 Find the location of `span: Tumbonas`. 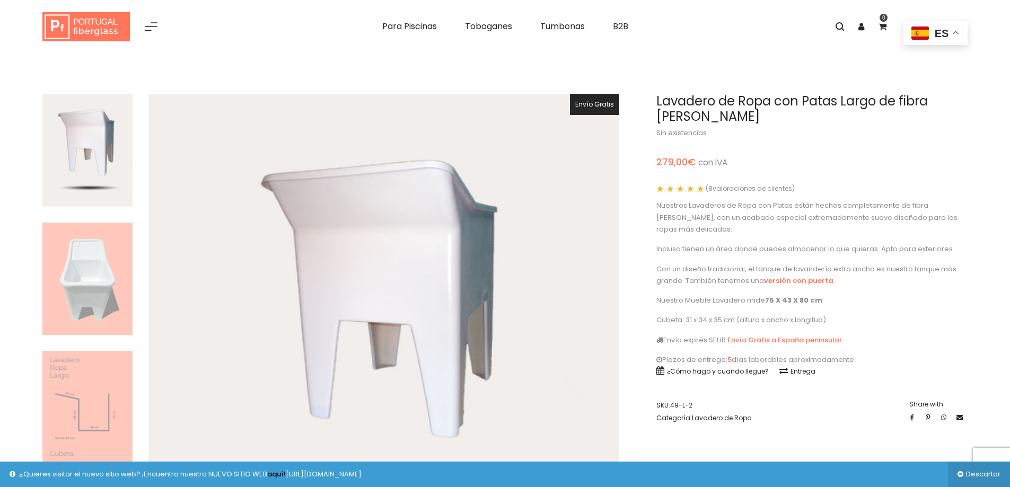

span: Tumbonas is located at coordinates (562, 26).